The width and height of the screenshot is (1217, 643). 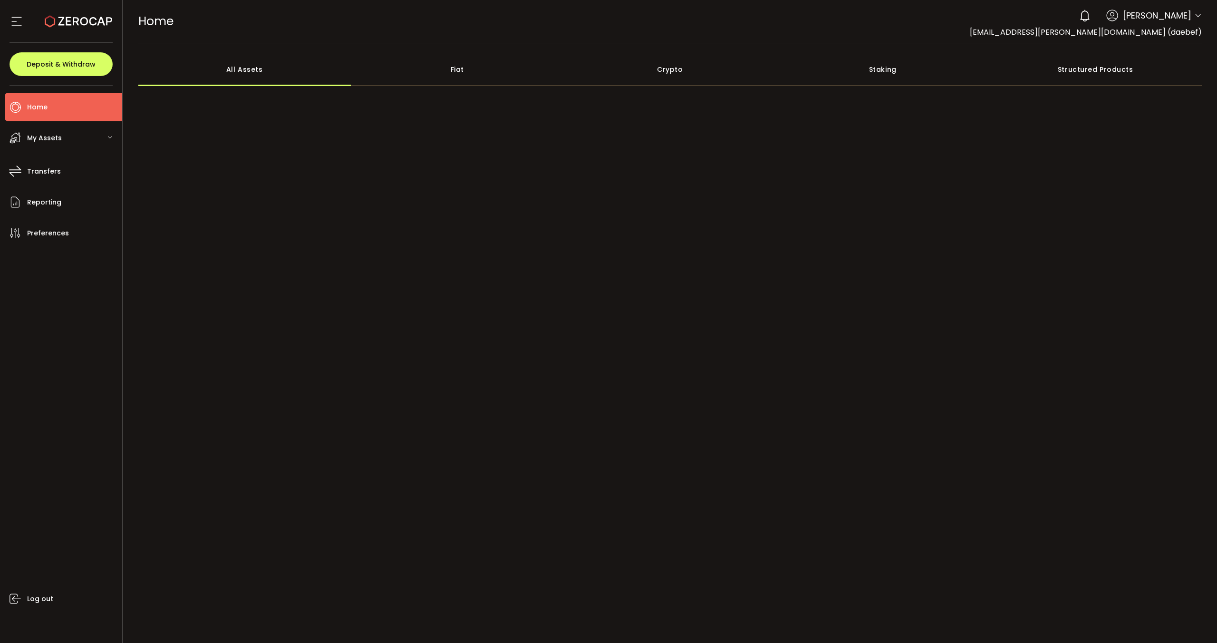 What do you see at coordinates (61, 64) in the screenshot?
I see `span: Deposit & Withdraw` at bounding box center [61, 64].